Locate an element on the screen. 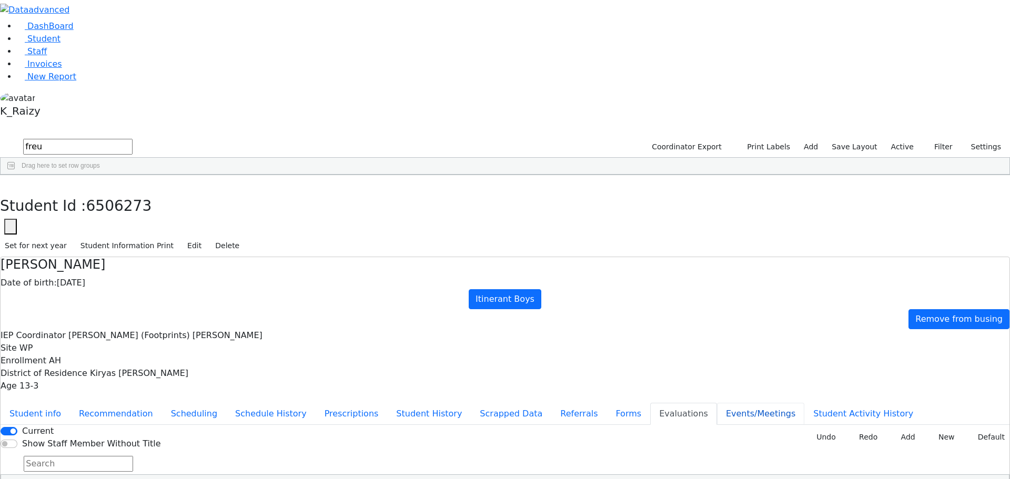 This screenshot has height=479, width=1010. label: Active is located at coordinates (902, 147).